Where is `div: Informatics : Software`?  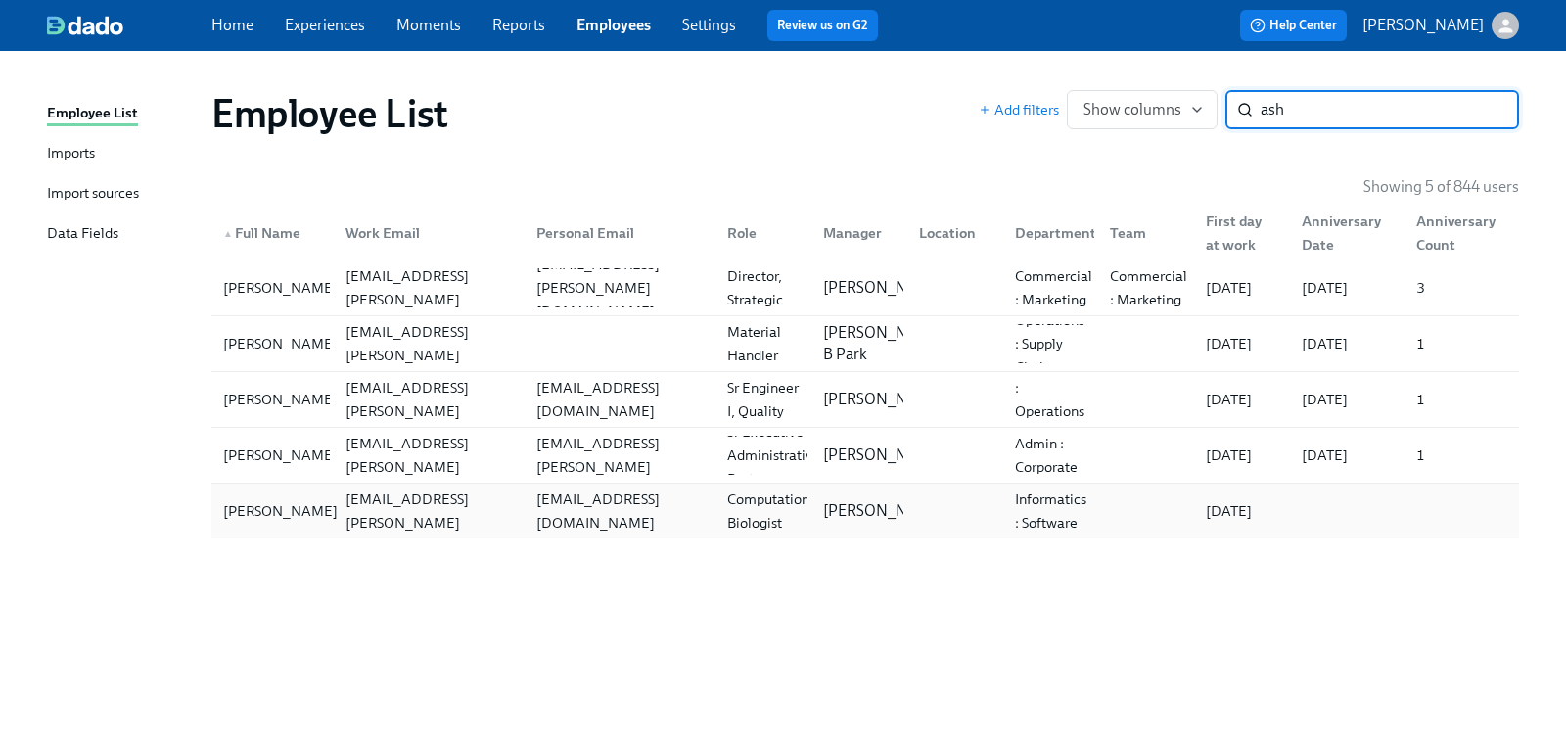
div: Informatics : Software is located at coordinates (1051, 511).